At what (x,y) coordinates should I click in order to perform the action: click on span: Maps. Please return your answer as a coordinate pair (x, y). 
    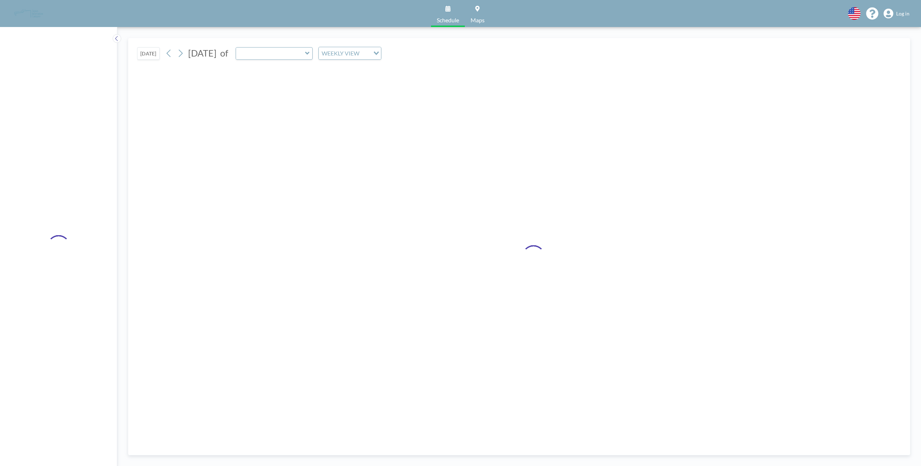
    Looking at the image, I should click on (477, 20).